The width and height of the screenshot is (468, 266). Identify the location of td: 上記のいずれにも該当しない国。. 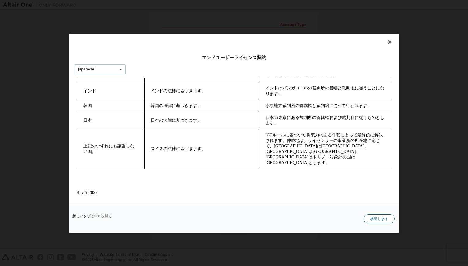
(36, 71).